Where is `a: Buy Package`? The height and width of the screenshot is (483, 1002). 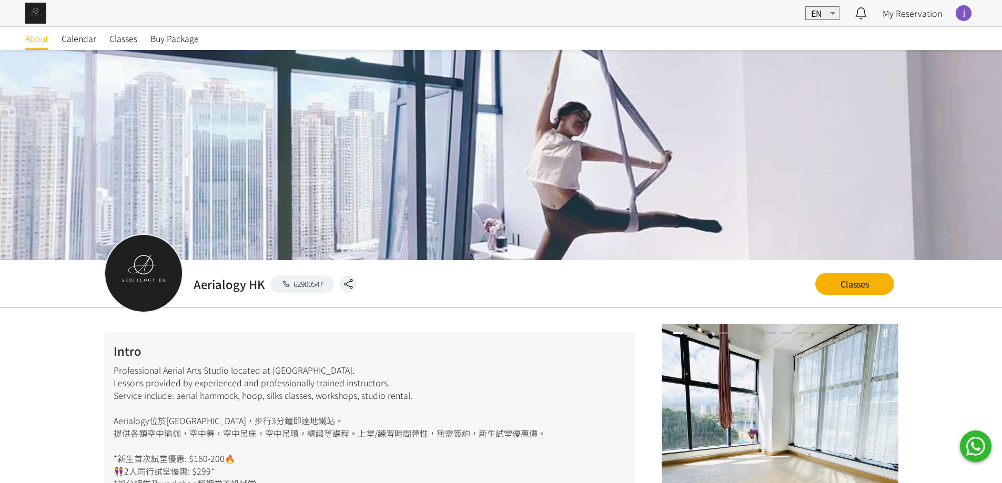
a: Buy Package is located at coordinates (175, 38).